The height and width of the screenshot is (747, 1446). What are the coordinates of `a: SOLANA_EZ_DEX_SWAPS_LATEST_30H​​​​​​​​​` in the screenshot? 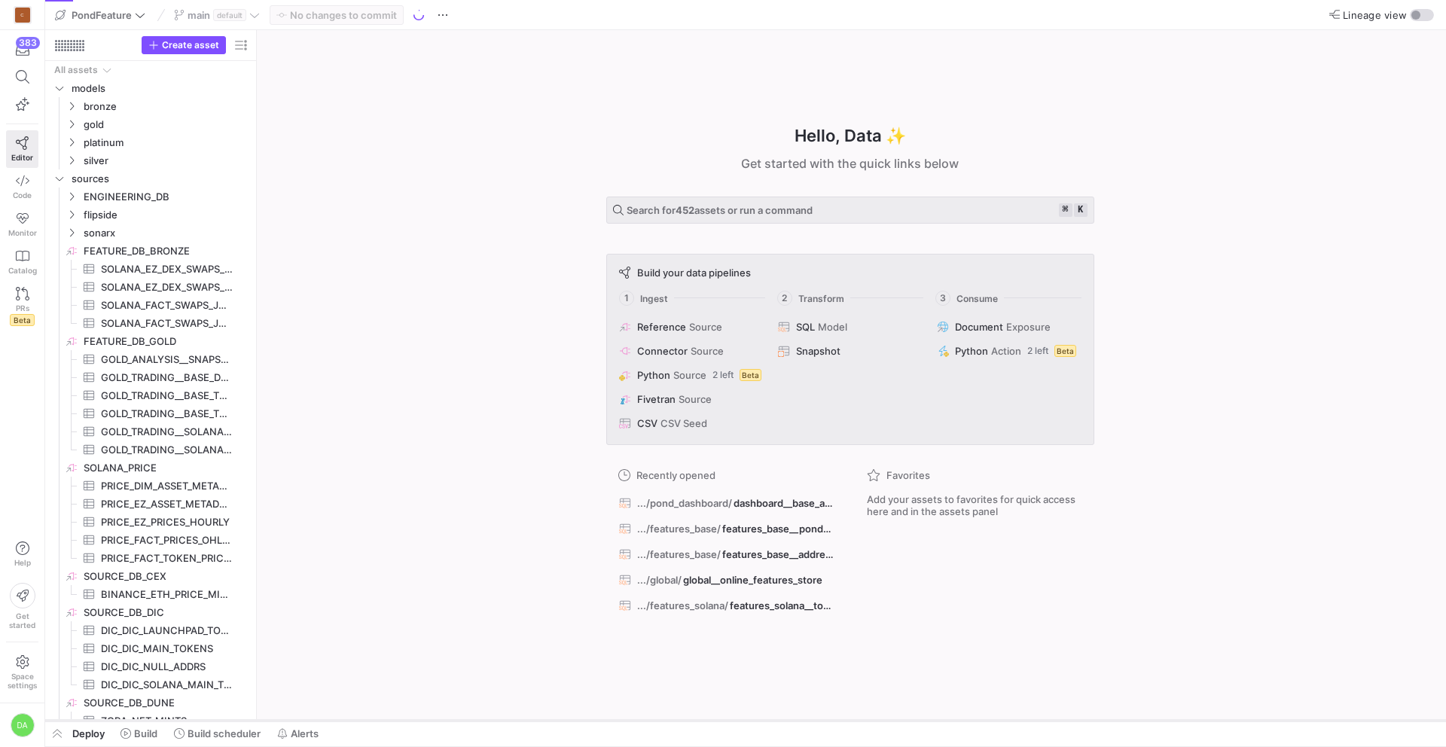 It's located at (151, 287).